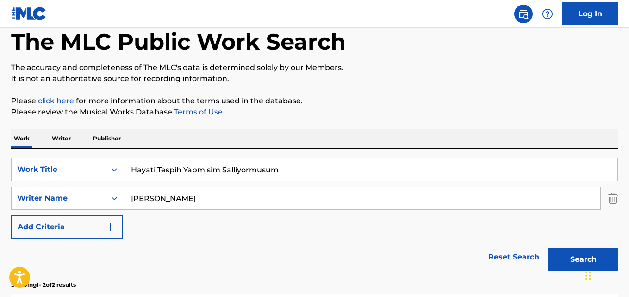  I want to click on p: Publisher, so click(107, 138).